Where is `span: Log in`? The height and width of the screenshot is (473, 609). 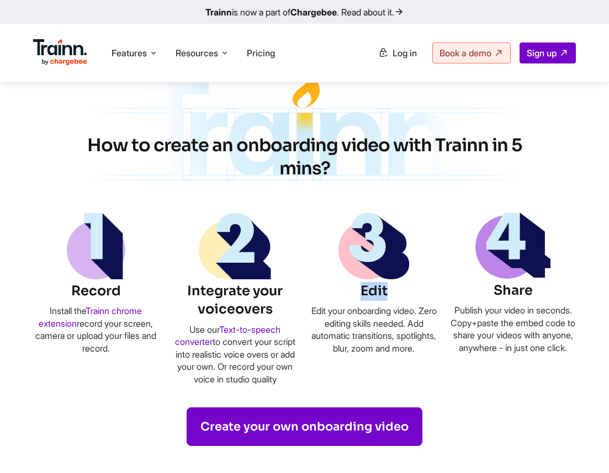
span: Log in is located at coordinates (405, 53).